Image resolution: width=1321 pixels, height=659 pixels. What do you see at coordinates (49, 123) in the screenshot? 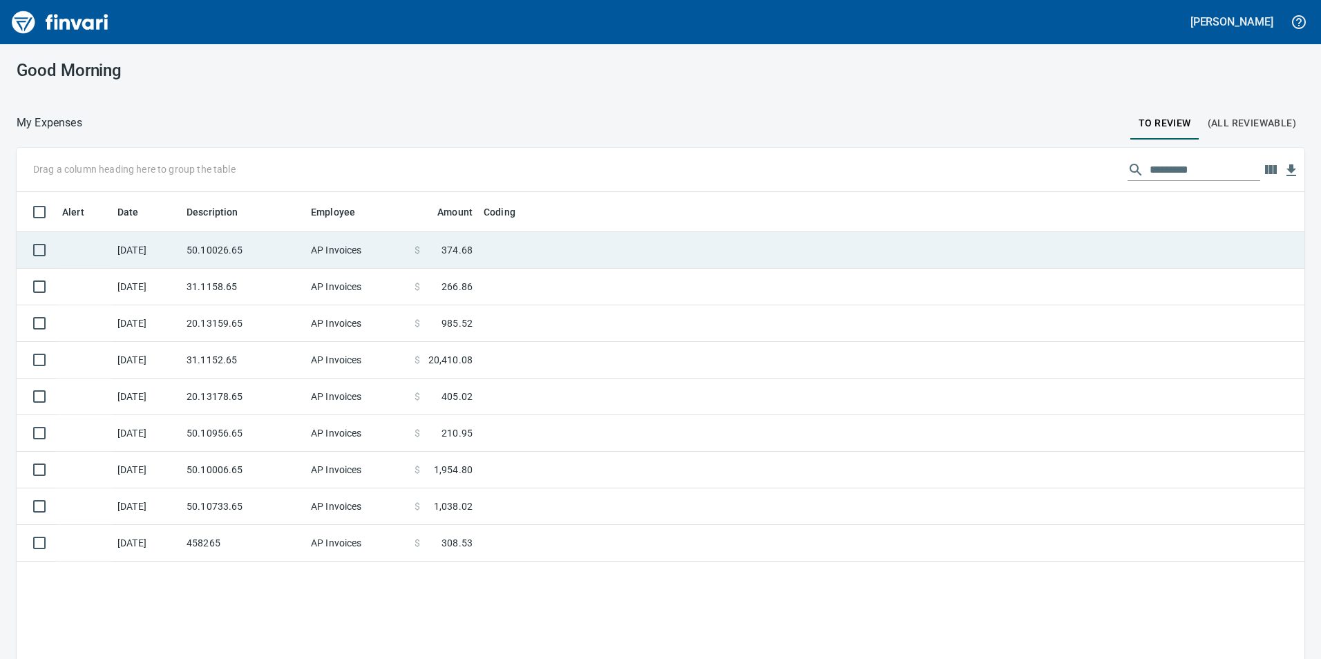
I see `nav: breadcrumb` at bounding box center [49, 123].